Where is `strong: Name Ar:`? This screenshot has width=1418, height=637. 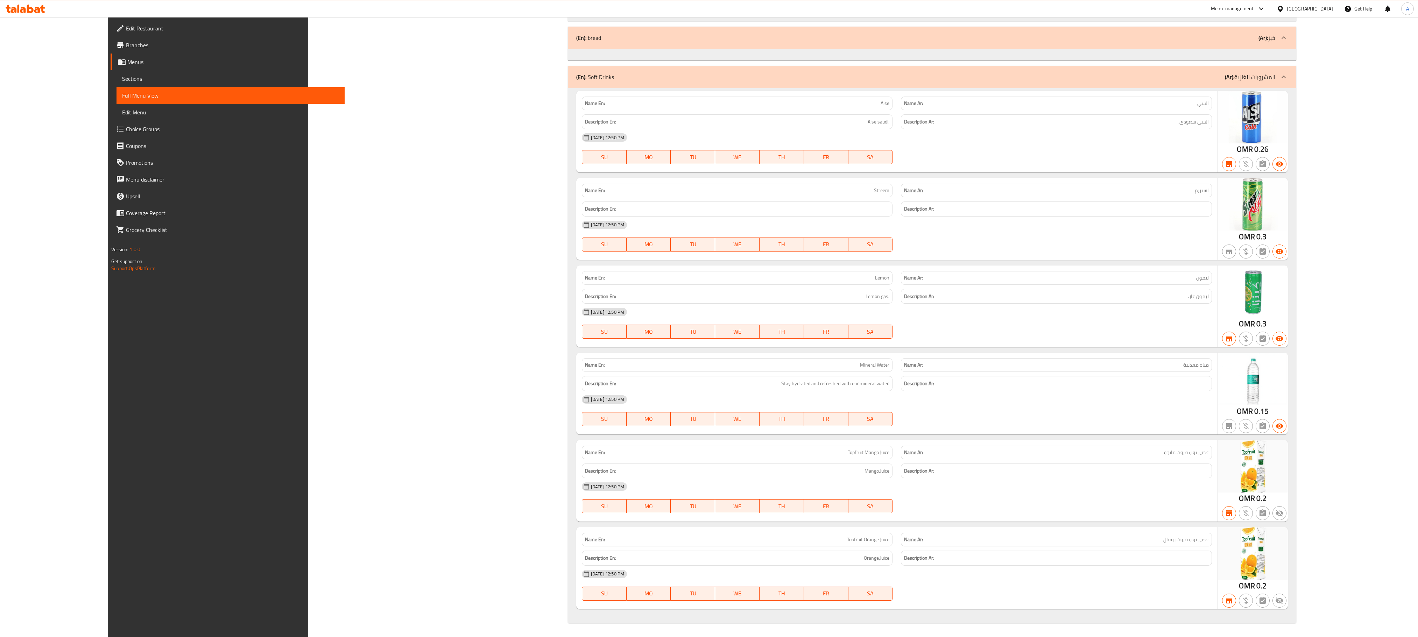 strong: Name Ar: is located at coordinates (913, 539).